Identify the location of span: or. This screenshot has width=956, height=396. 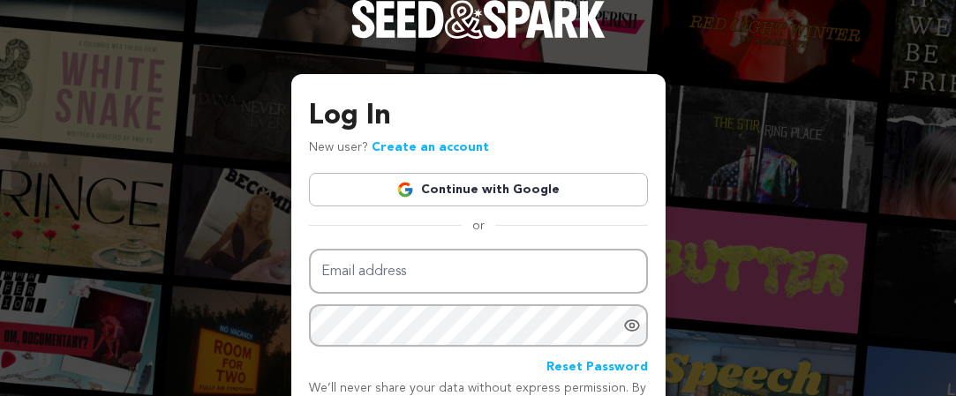
(479, 226).